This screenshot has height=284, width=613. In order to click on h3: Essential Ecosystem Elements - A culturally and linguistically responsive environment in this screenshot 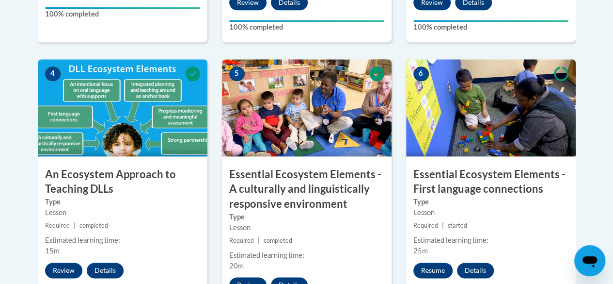, I will do `click(307, 189)`.